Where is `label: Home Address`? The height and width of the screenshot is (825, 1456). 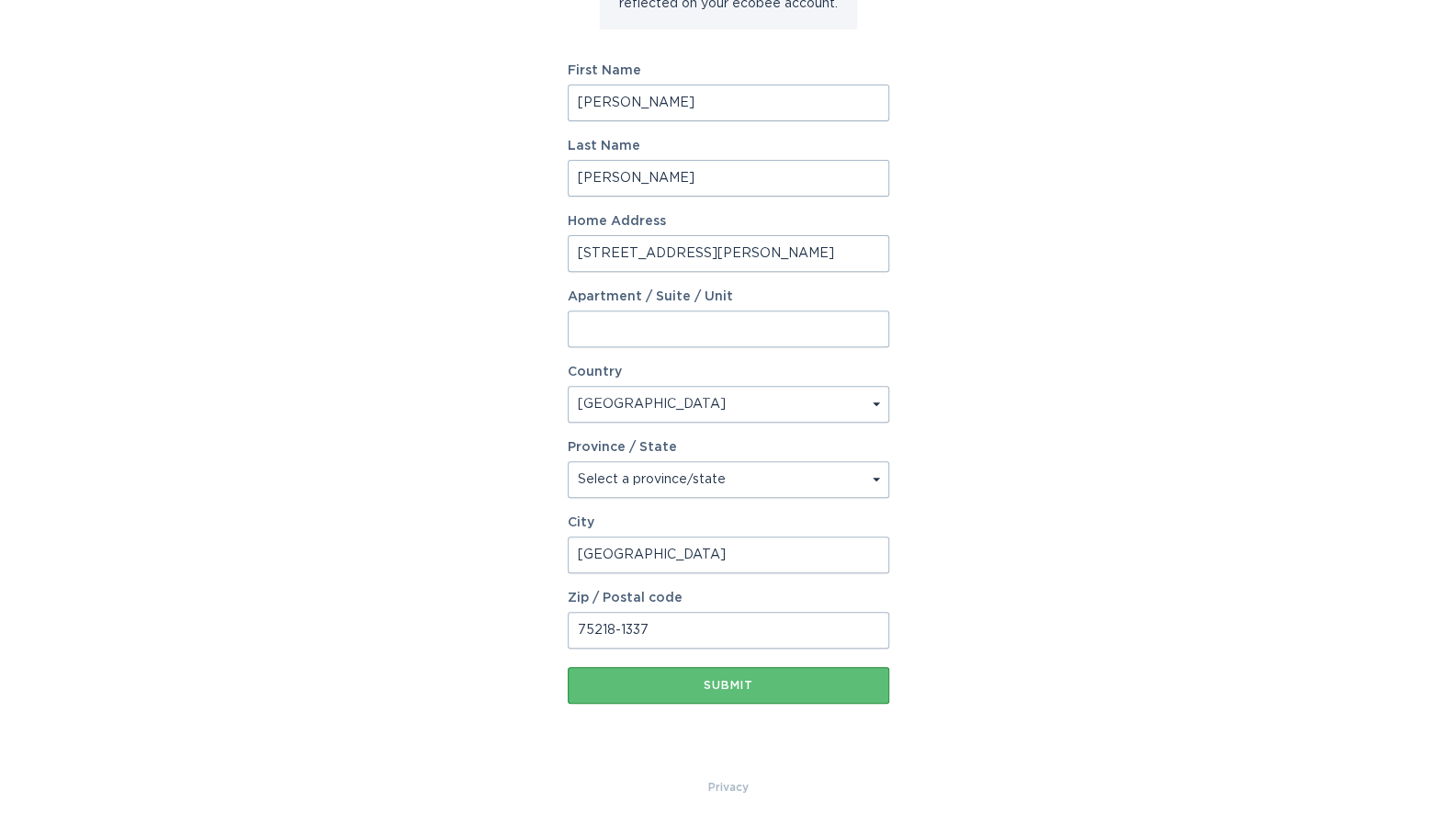
label: Home Address is located at coordinates (728, 222).